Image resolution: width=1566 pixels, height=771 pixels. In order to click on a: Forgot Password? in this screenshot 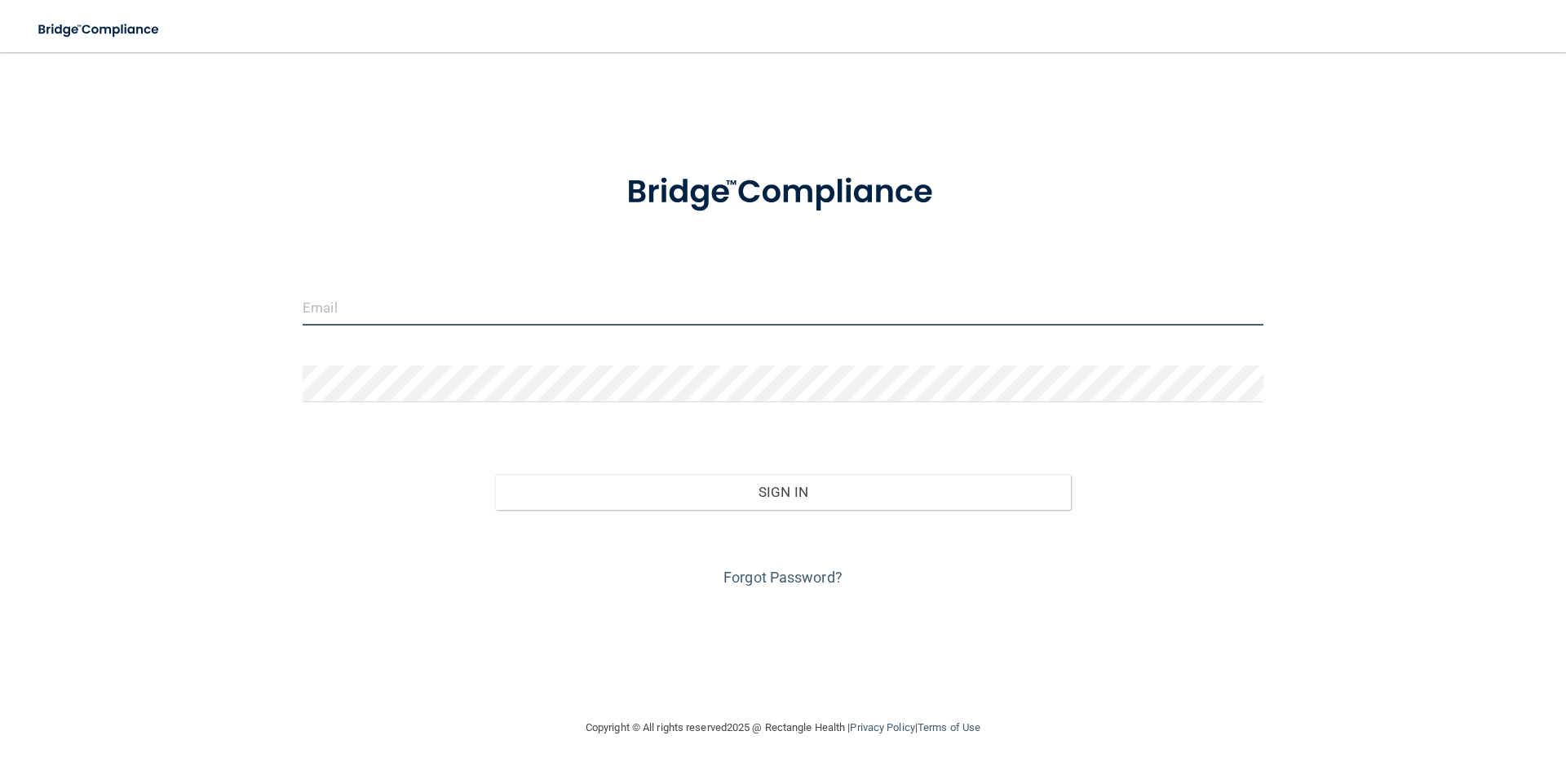, I will do `click(783, 577)`.